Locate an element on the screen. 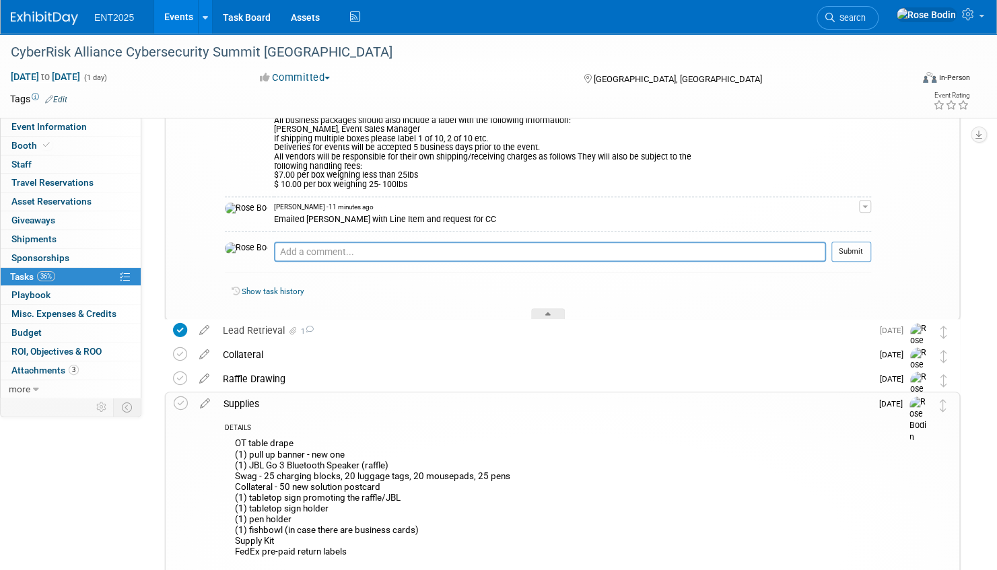 This screenshot has width=997, height=570. span: 3 is located at coordinates (73, 370).